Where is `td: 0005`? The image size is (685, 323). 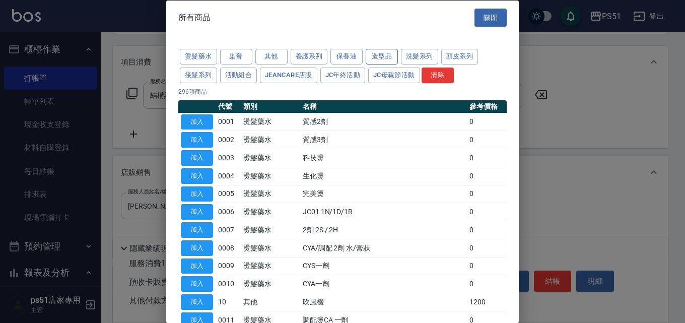 td: 0005 is located at coordinates (228, 194).